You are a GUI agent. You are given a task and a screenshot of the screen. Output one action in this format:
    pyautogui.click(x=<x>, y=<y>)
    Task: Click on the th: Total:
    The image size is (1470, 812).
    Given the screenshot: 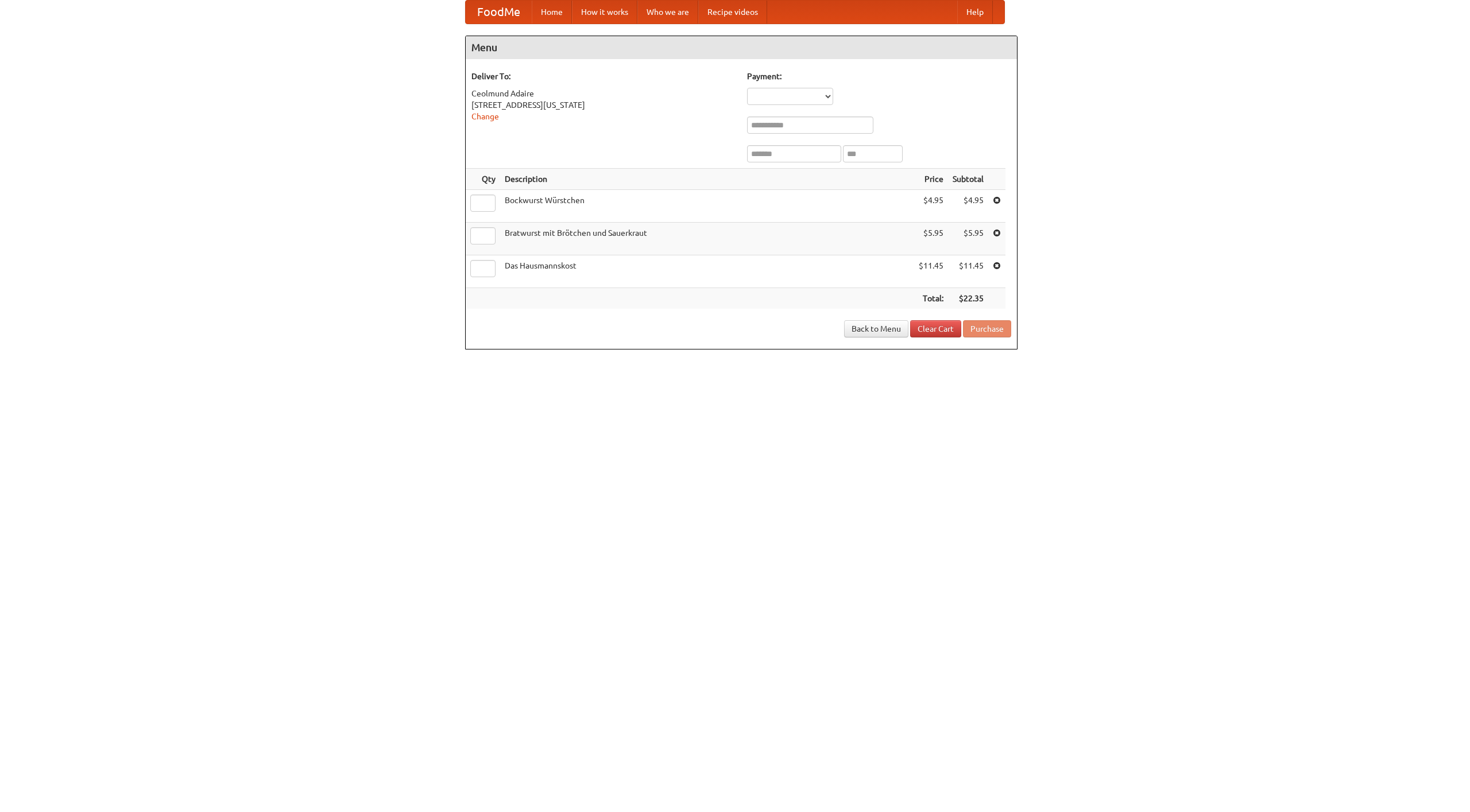 What is the action you would take?
    pyautogui.click(x=931, y=298)
    